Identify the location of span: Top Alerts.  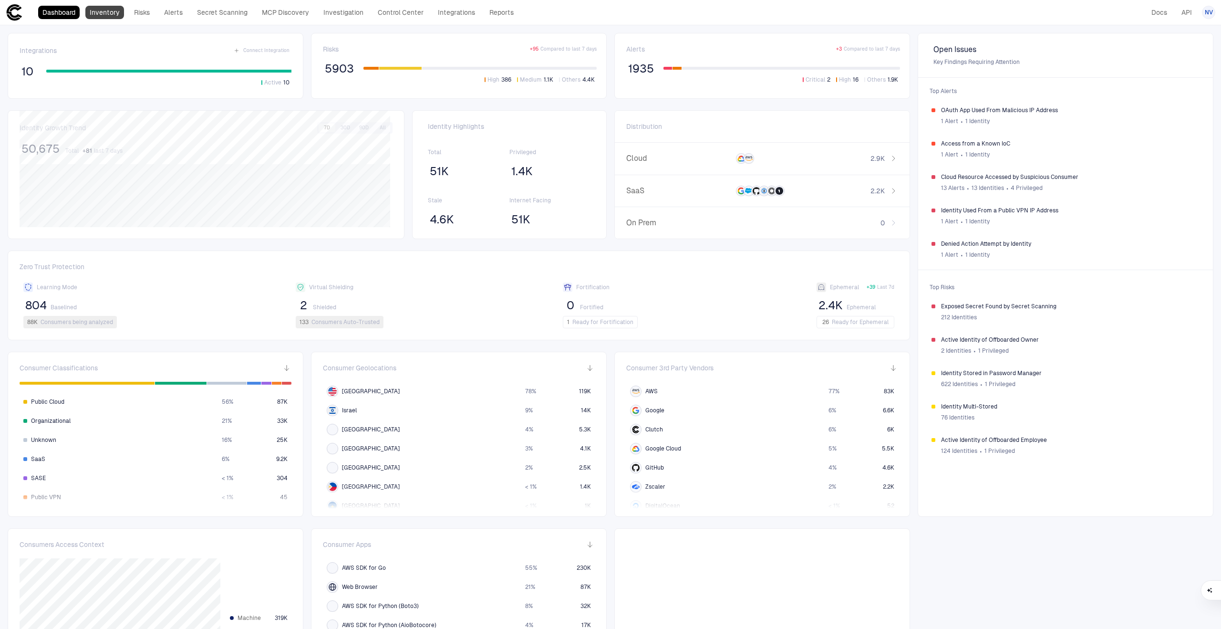
(1066, 91).